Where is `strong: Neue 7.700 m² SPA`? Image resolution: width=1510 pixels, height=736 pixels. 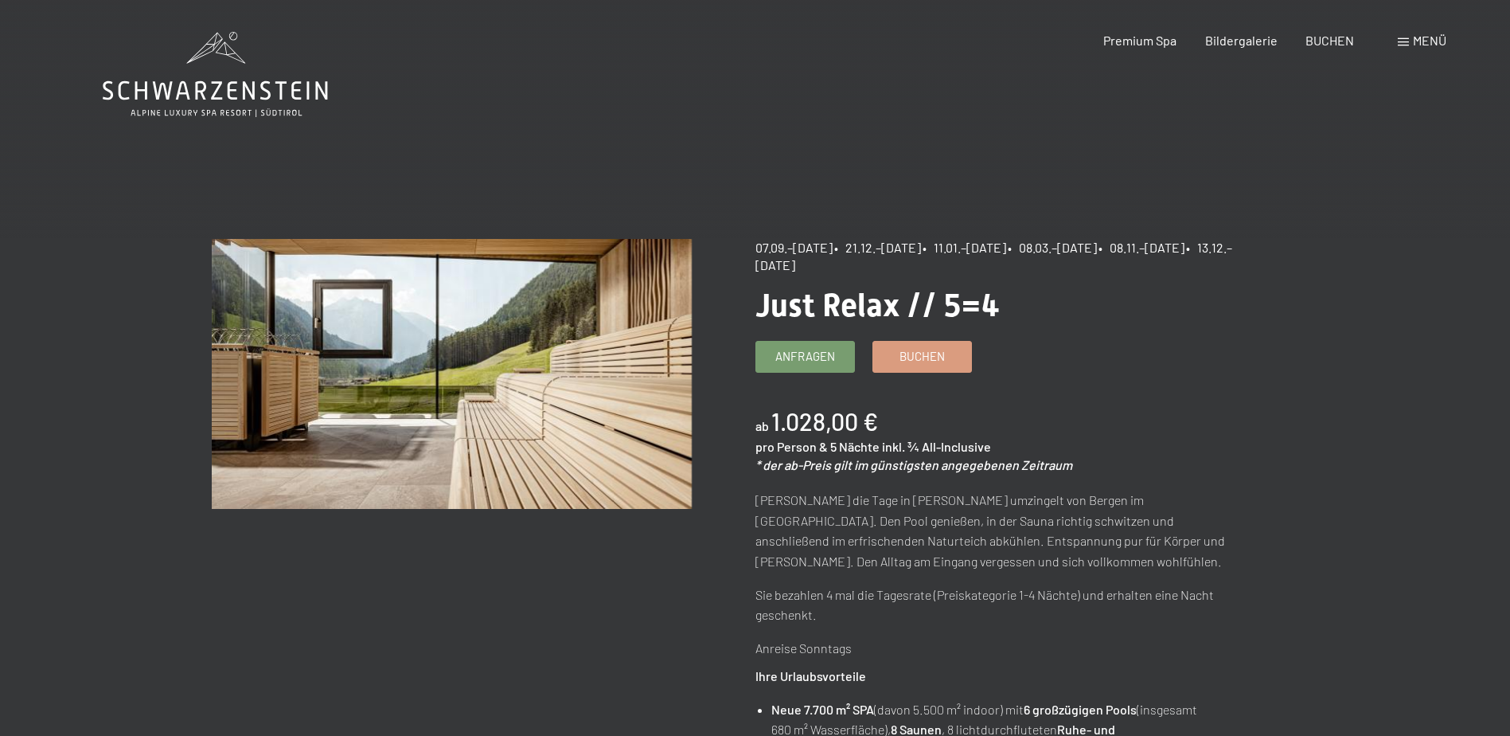 strong: Neue 7.700 m² SPA is located at coordinates (822, 709).